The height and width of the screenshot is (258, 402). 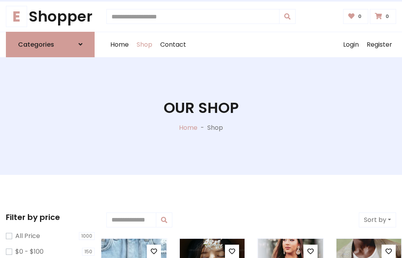 I want to click on label: $0 - $100, so click(x=29, y=252).